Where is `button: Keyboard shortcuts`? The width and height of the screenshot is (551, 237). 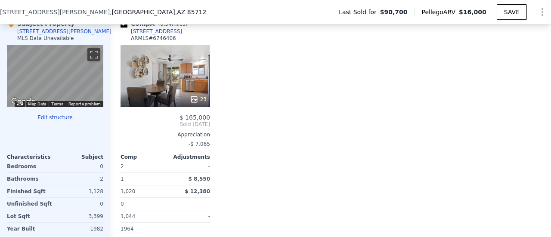
button: Keyboard shortcuts is located at coordinates (20, 103).